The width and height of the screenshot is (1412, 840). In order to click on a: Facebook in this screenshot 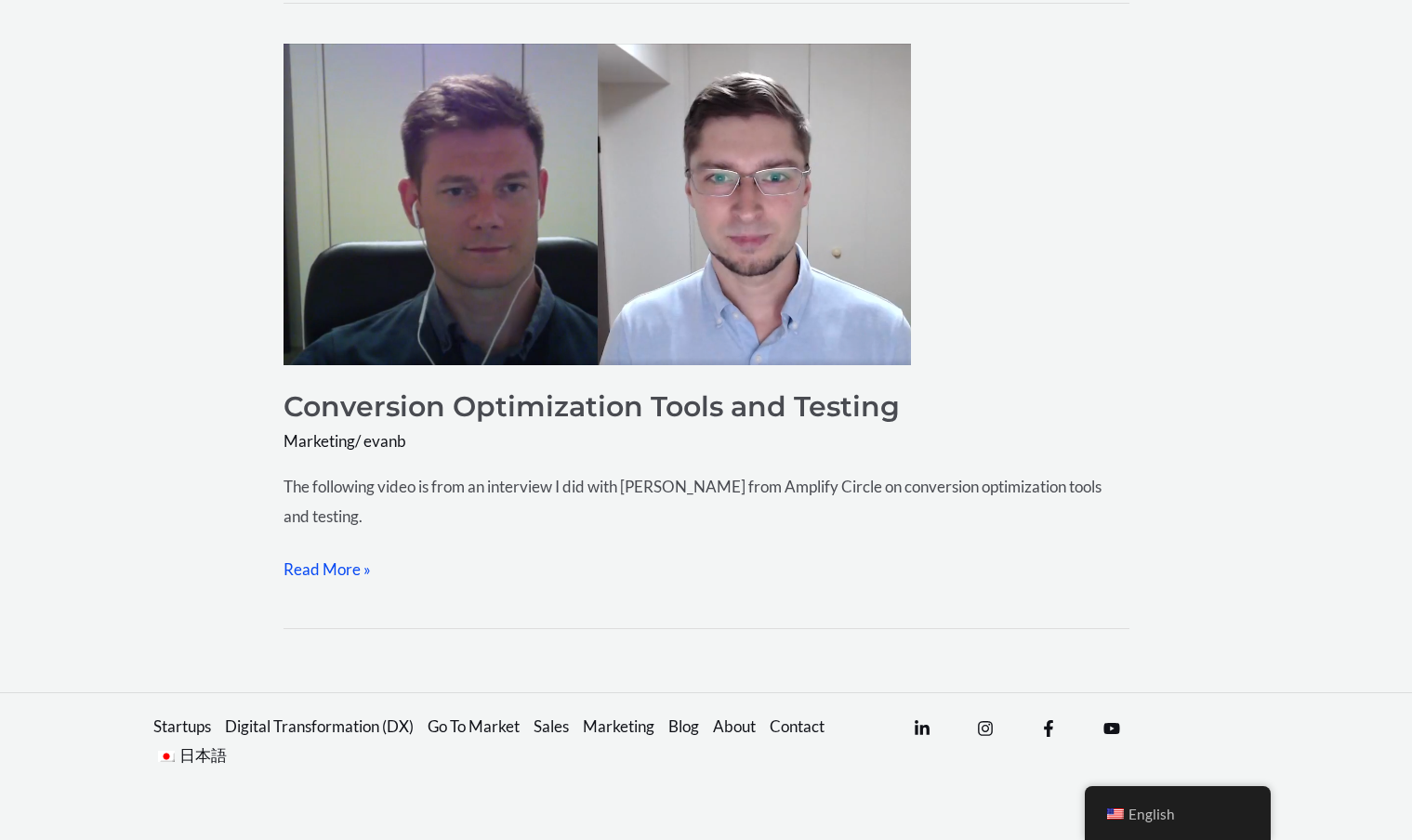, I will do `click(1049, 729)`.